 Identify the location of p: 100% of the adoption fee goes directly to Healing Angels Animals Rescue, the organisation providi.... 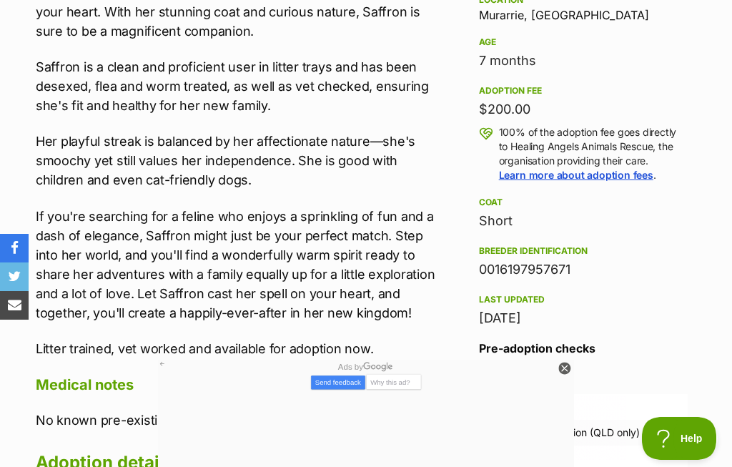
(593, 154).